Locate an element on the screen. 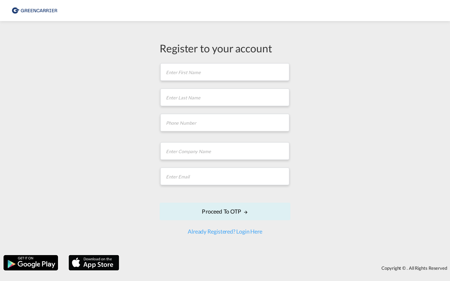 The height and width of the screenshot is (281, 450). input: Enter Email is located at coordinates (225, 176).